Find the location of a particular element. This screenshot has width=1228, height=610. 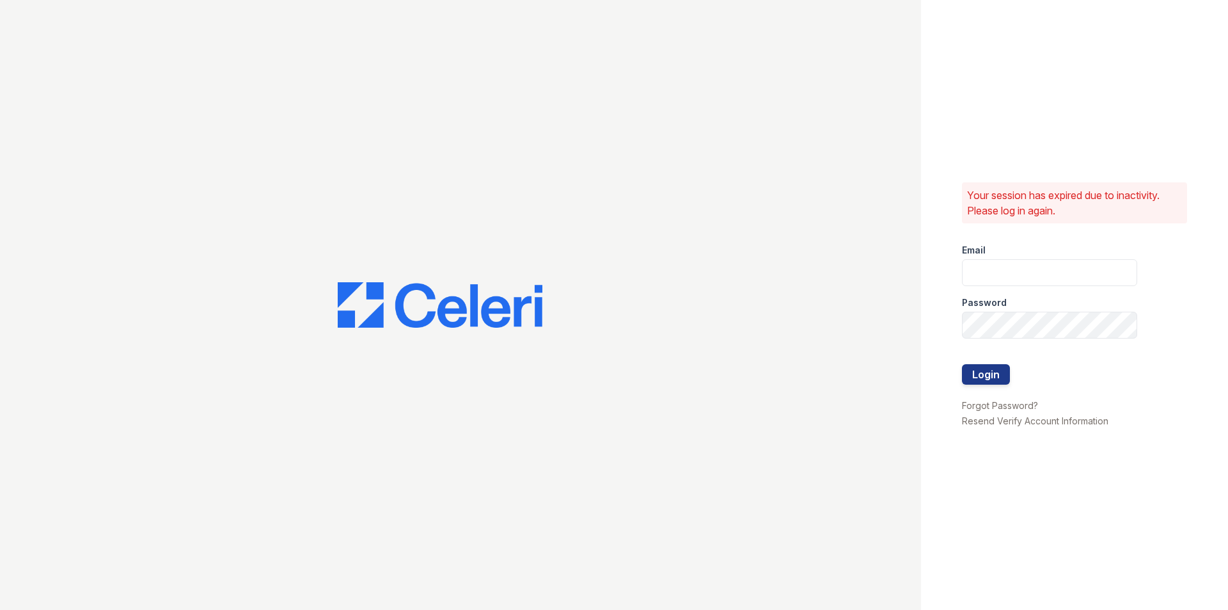

p: Your session has expired due to inactivity. Please log in again. is located at coordinates (1075, 203).